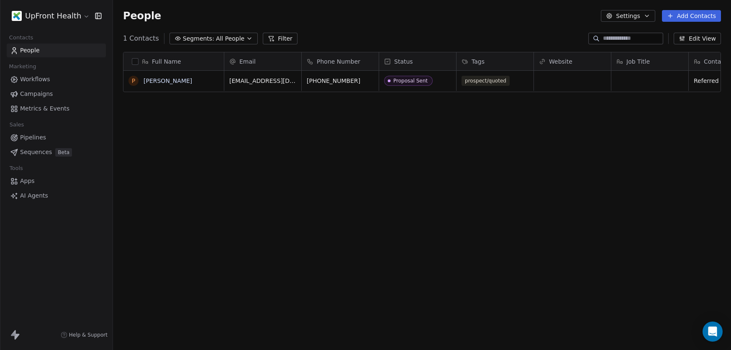 The width and height of the screenshot is (731, 350). Describe the element at coordinates (167, 62) in the screenshot. I see `span: Full Name` at that location.